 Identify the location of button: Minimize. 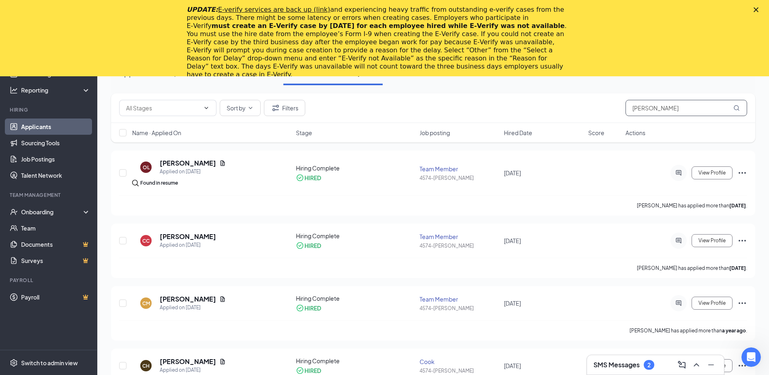
(711, 364).